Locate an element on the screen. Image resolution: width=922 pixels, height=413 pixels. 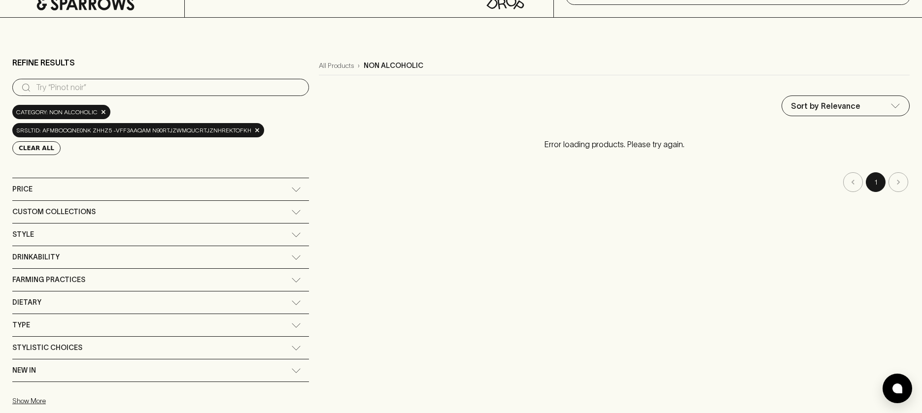
span: New In is located at coordinates (24, 370).